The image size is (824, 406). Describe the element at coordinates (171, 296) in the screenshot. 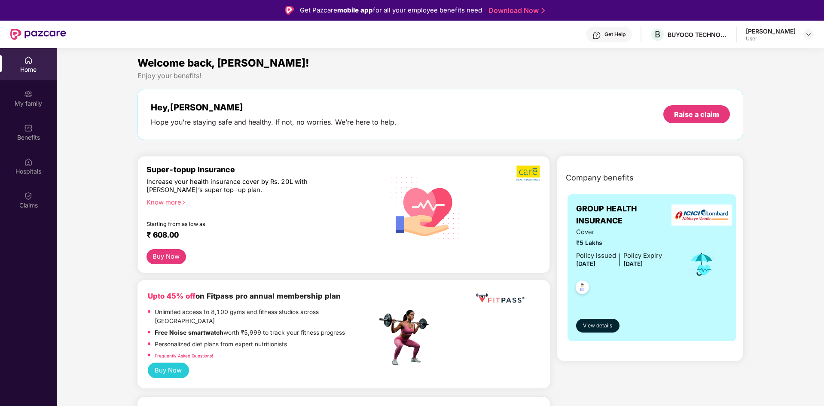

I see `b: Upto 45% off` at that location.